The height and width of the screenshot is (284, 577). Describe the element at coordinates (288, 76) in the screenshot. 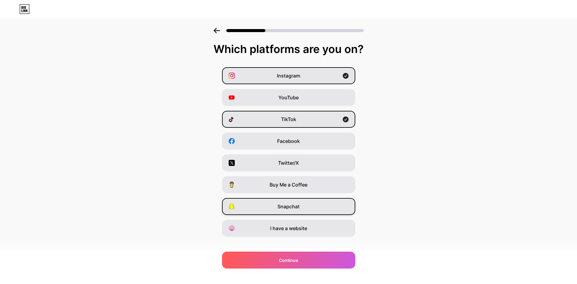

I see `span: Instagram` at that location.